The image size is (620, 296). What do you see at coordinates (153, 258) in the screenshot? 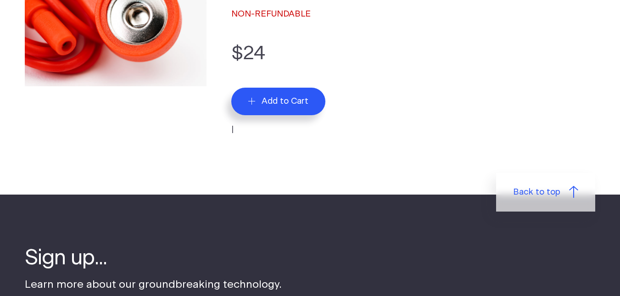
I see `h4: Sign up...` at bounding box center [153, 258].